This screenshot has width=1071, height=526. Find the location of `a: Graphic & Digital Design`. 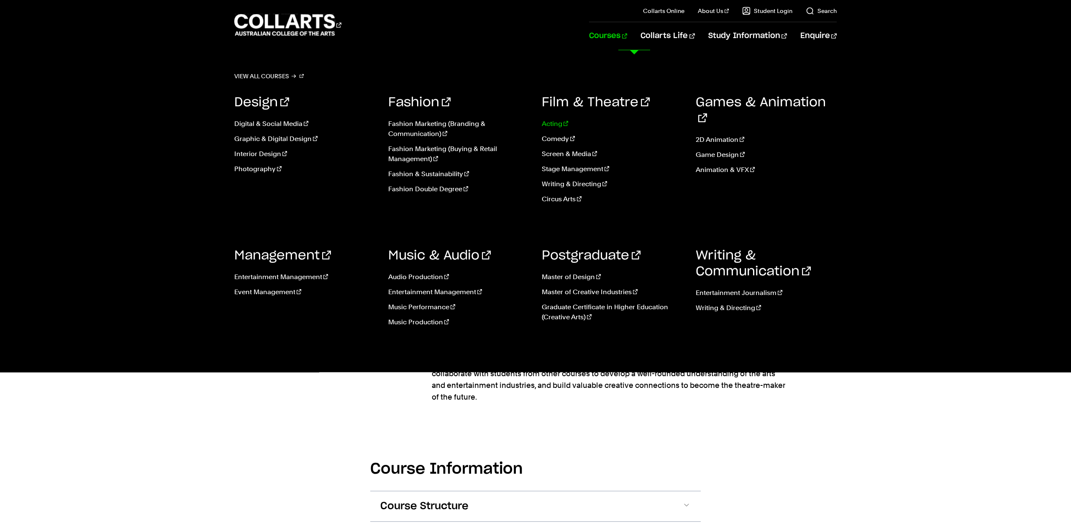

a: Graphic & Digital Design is located at coordinates (305, 139).